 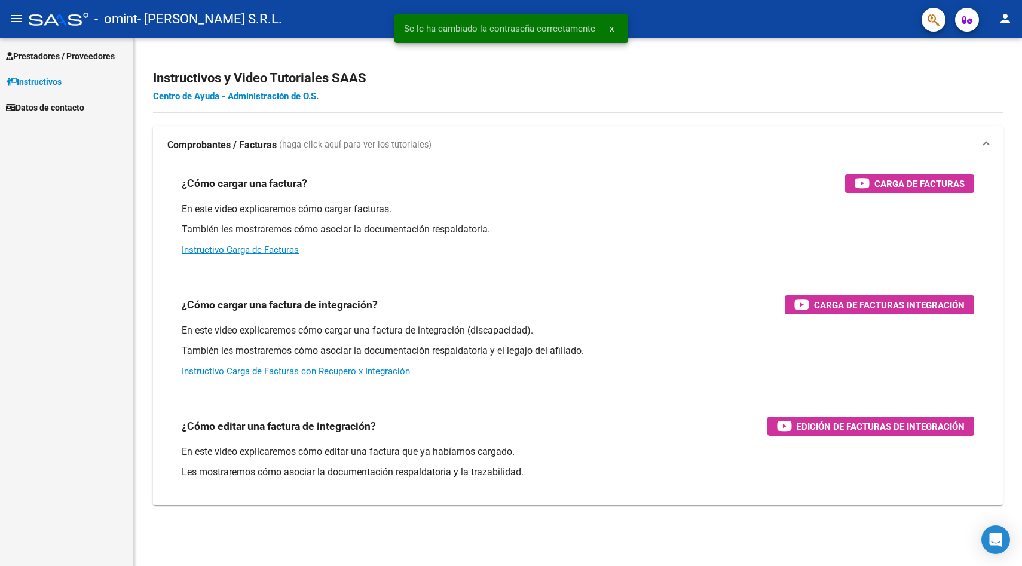 What do you see at coordinates (33, 82) in the screenshot?
I see `span: Instructivos` at bounding box center [33, 82].